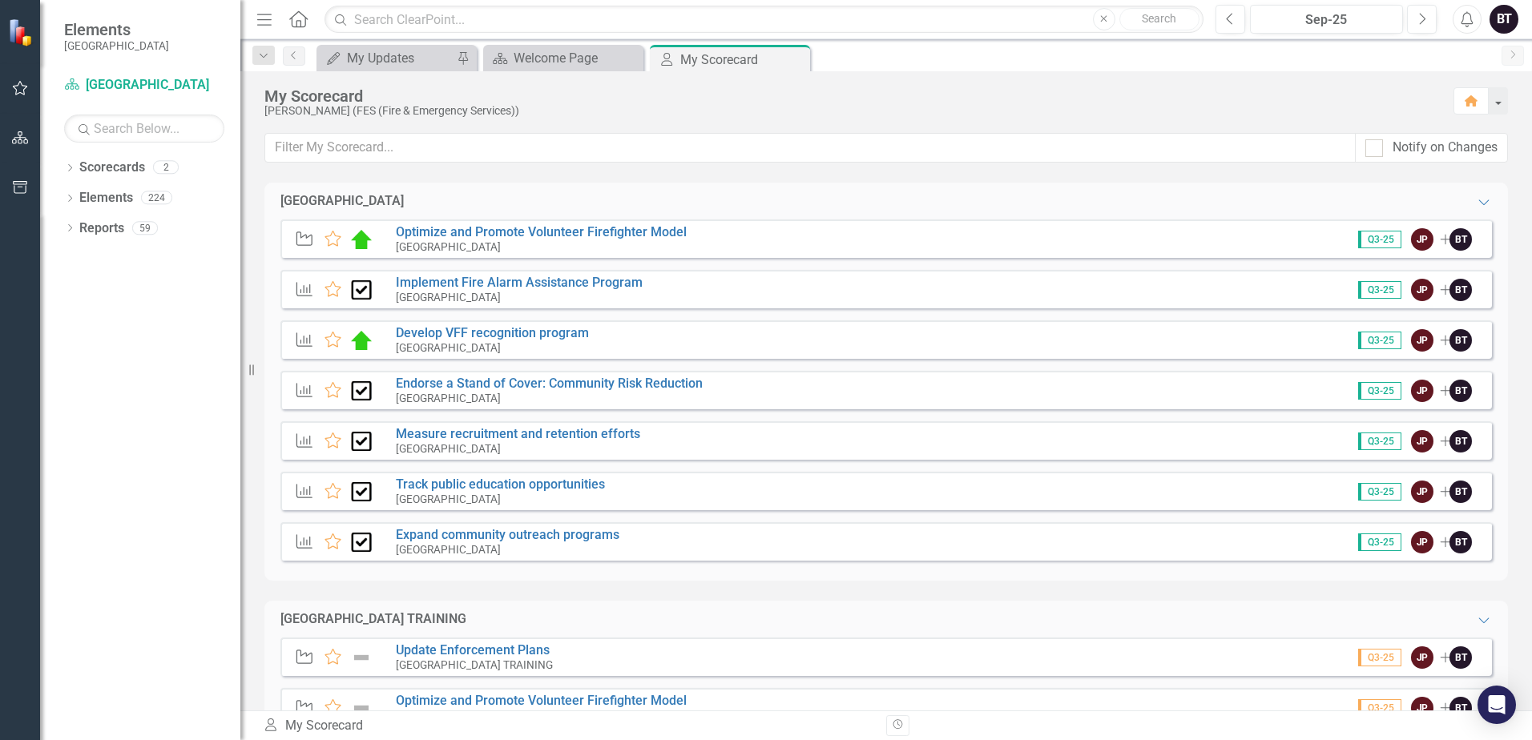  I want to click on a: Expand community outreach programs, so click(507, 534).